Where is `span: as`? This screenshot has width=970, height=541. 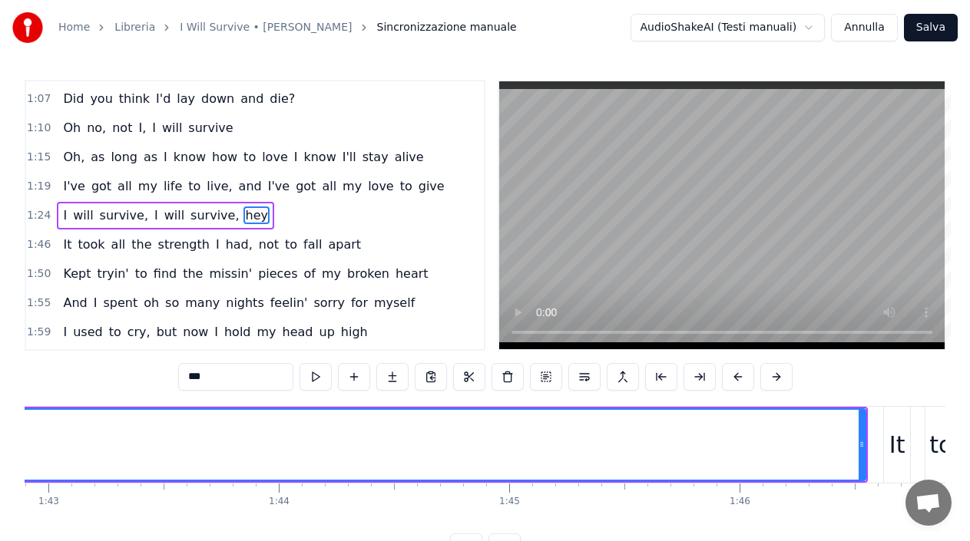 span: as is located at coordinates (150, 157).